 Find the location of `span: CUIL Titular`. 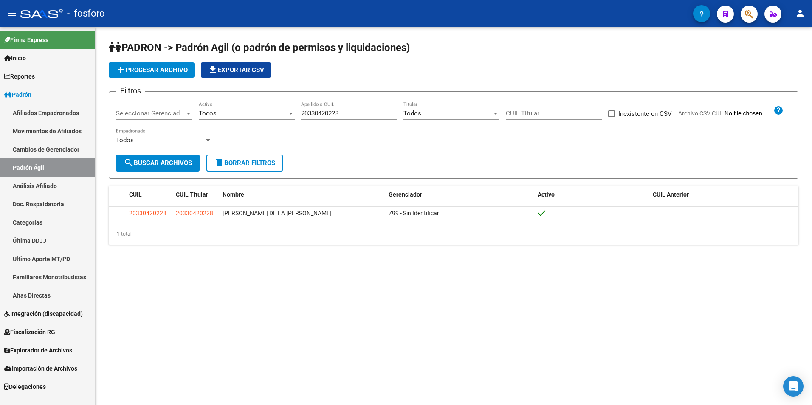

span: CUIL Titular is located at coordinates (192, 194).